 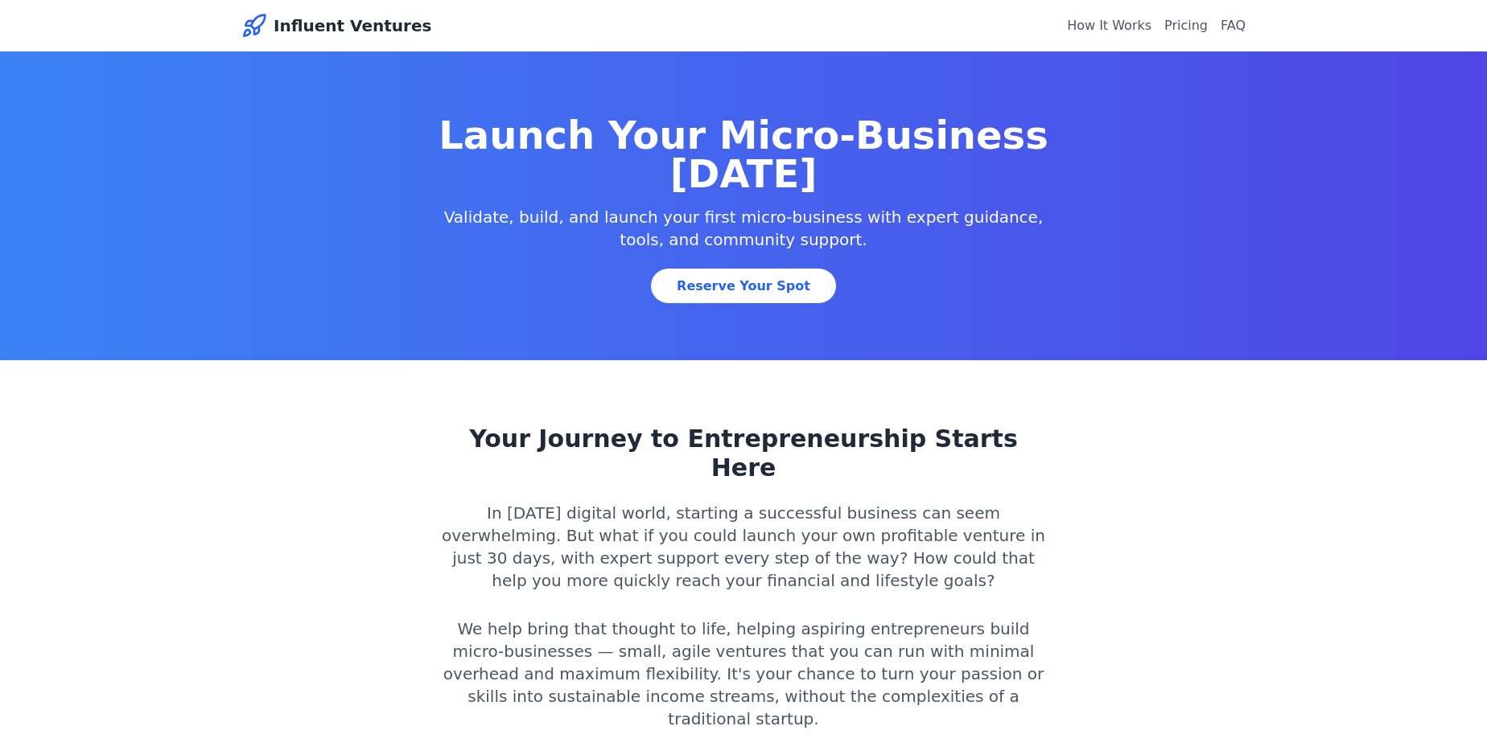 I want to click on p: Validate, build, and launch your first micro-business with expert guidance, tools, and community ..., so click(x=743, y=229).